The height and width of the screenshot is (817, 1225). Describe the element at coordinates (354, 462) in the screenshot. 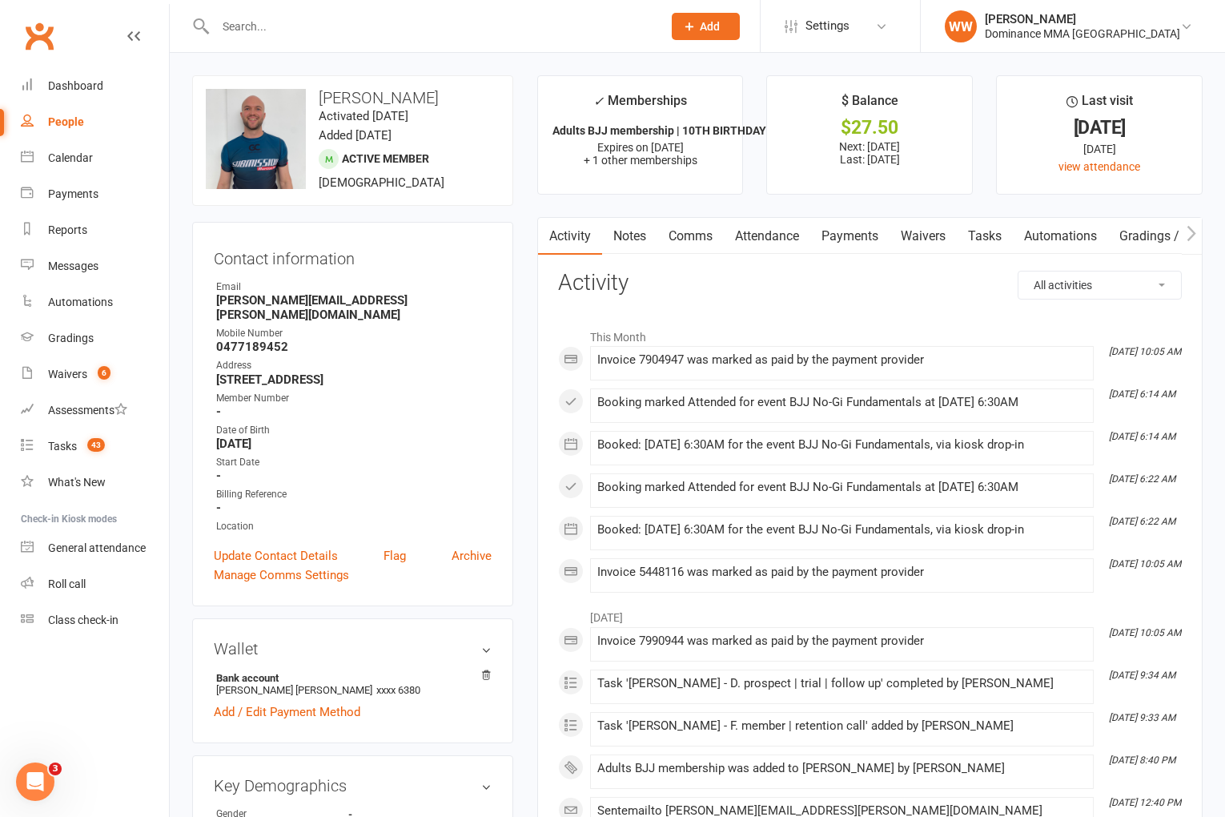

I see `div: Start Date` at that location.